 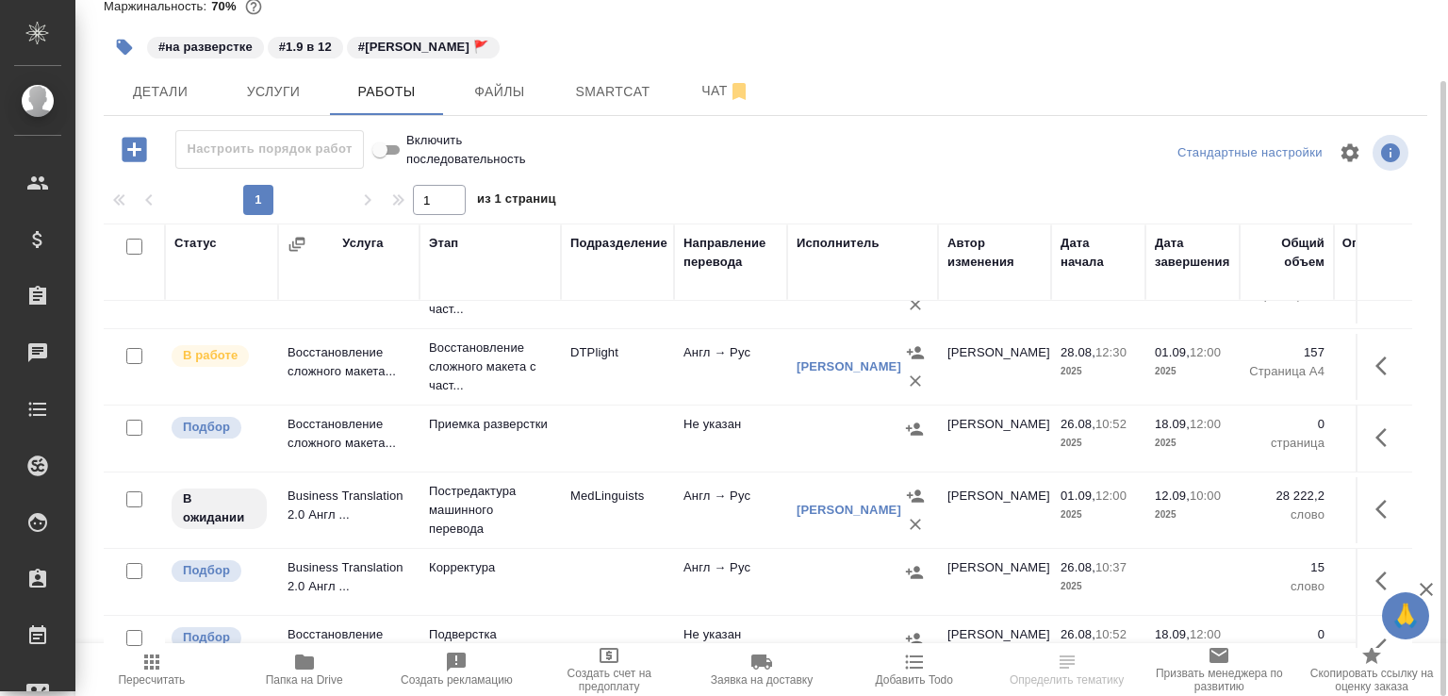 I want to click on span: Детали, so click(x=160, y=91).